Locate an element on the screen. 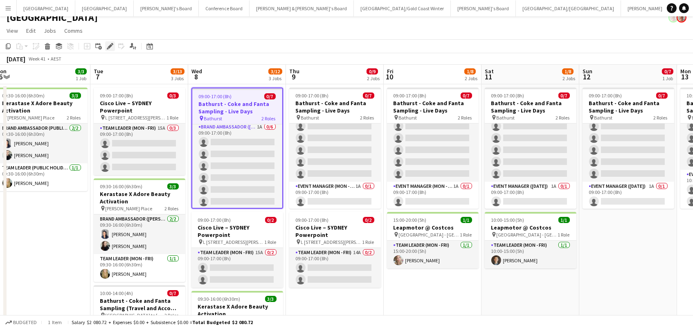  app-job-card: 09:00-17:00 (8h)0/7Bathurst - Coke and Fanta Sampling - Live Days Bathurst2 RolesBrand Ambassador... is located at coordinates (628, 148).